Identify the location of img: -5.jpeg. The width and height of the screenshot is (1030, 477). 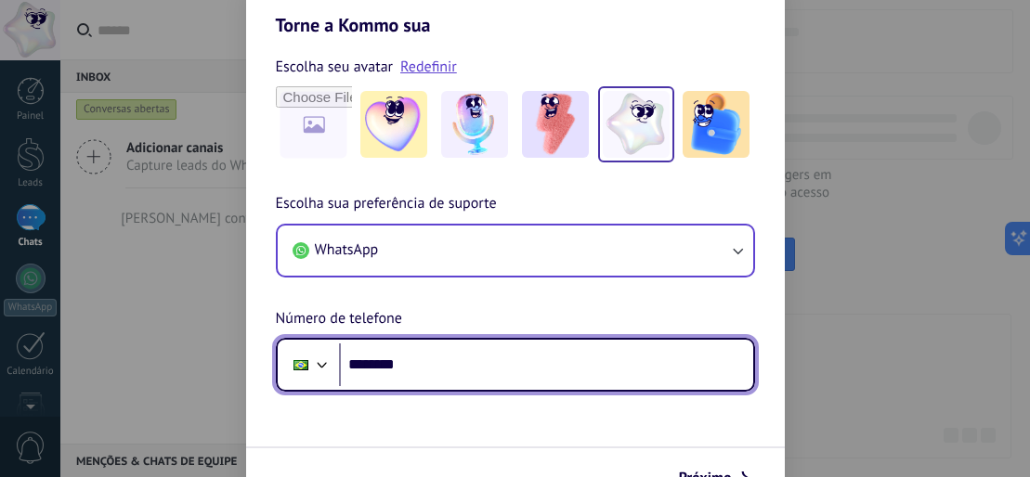
(716, 124).